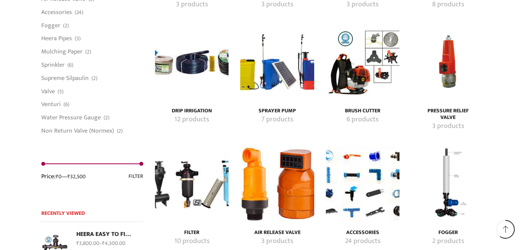 The height and width of the screenshot is (250, 526). What do you see at coordinates (48, 91) in the screenshot?
I see `a: Valve` at bounding box center [48, 91].